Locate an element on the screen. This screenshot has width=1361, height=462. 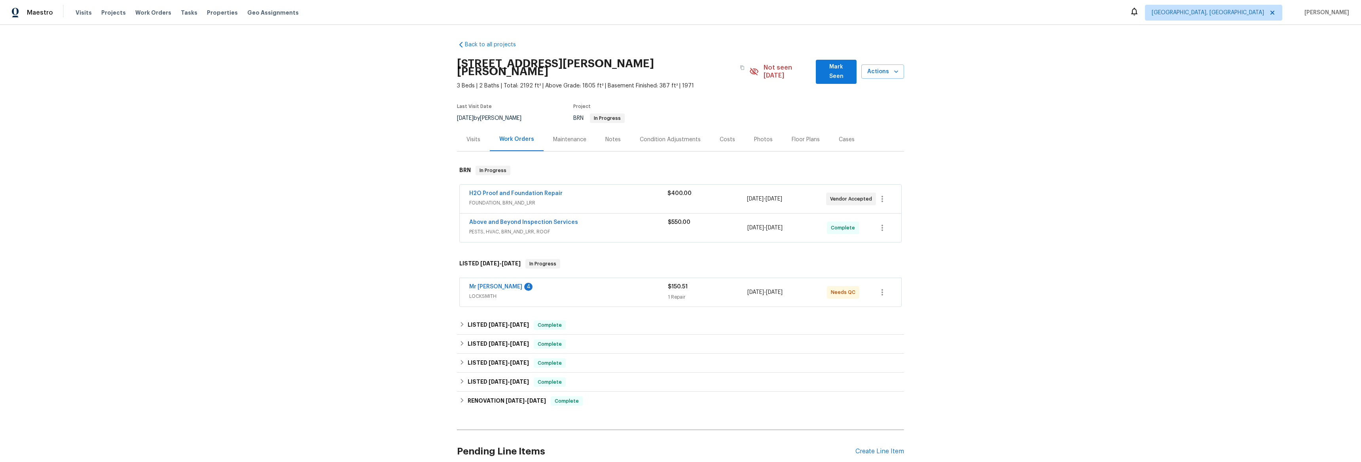
span: Actions is located at coordinates (883, 72).